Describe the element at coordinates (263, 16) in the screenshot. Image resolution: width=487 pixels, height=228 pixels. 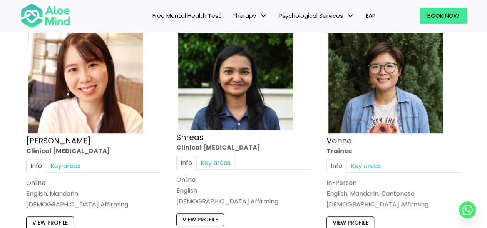
I see `span: Therapy: submenu` at that location.